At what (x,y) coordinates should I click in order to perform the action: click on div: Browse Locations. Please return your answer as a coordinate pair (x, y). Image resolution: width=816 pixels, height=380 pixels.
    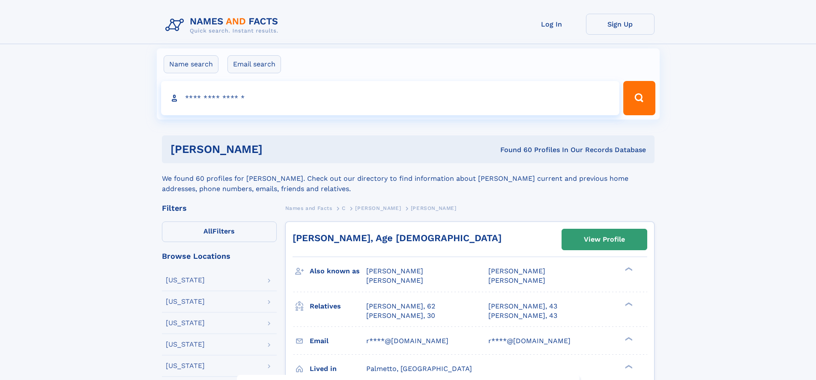
    Looking at the image, I should click on (219, 256).